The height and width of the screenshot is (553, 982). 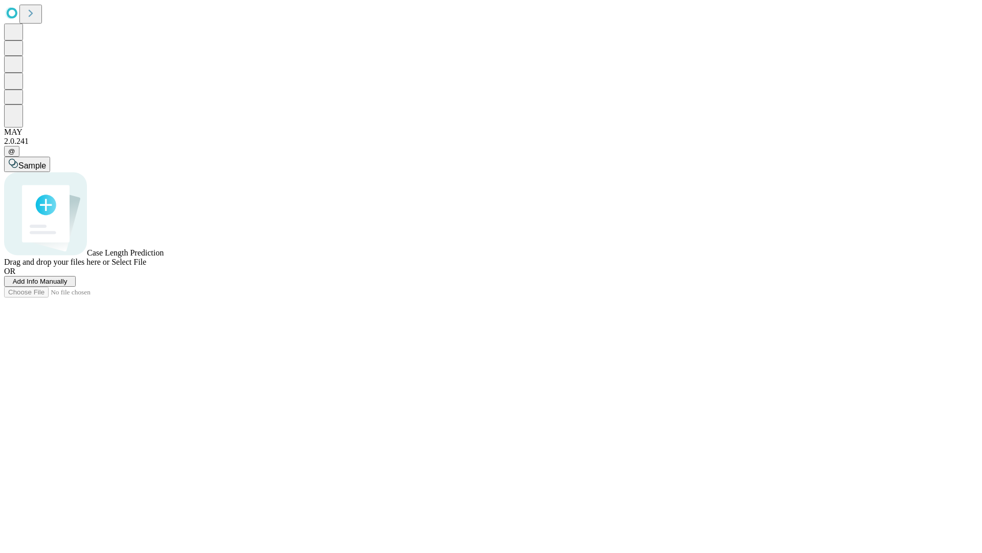 What do you see at coordinates (32, 165) in the screenshot?
I see `span: Sample` at bounding box center [32, 165].